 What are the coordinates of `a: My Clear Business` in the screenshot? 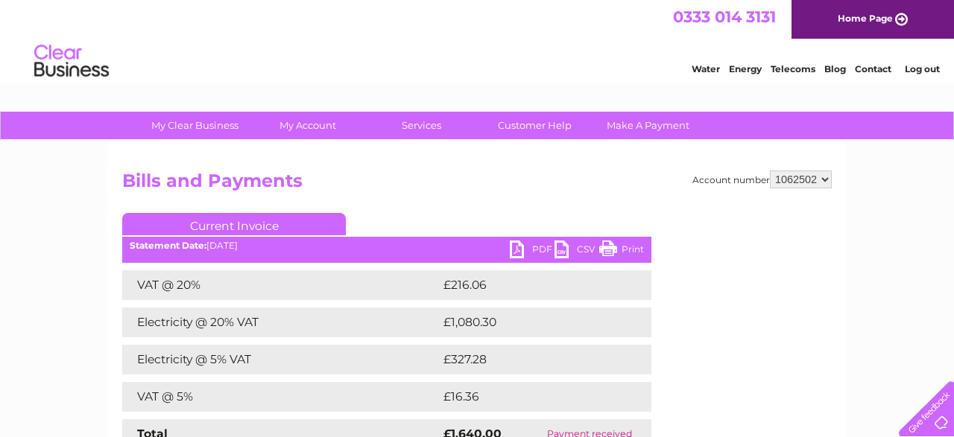 It's located at (194, 125).